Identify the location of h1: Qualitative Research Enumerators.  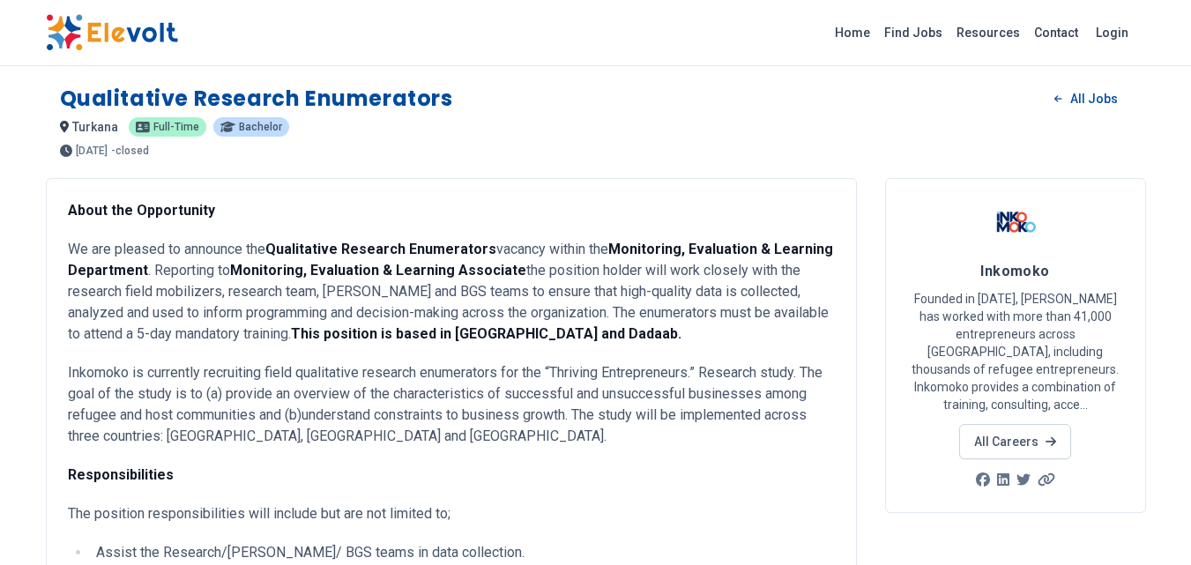
(257, 99).